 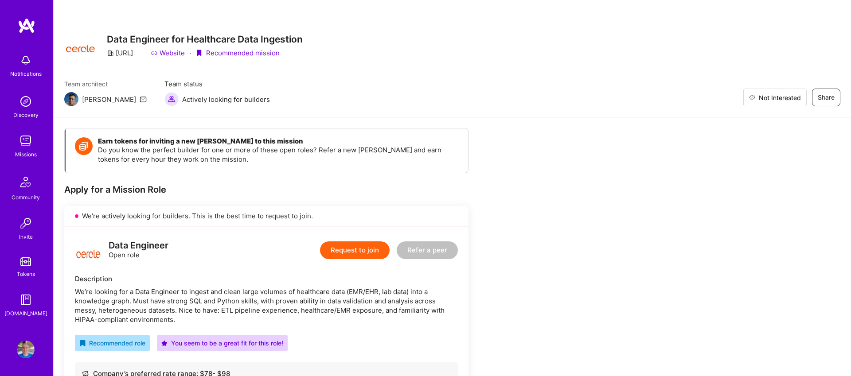 I want to click on img: Company Logo, so click(x=80, y=45).